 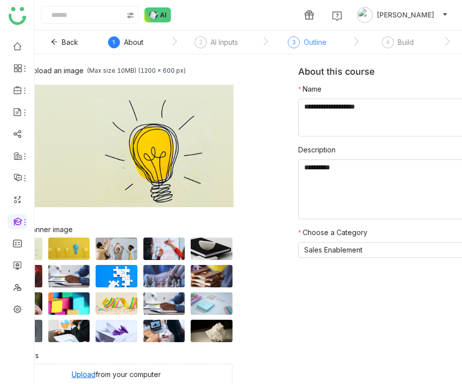 I want to click on div: Build, so click(x=406, y=42).